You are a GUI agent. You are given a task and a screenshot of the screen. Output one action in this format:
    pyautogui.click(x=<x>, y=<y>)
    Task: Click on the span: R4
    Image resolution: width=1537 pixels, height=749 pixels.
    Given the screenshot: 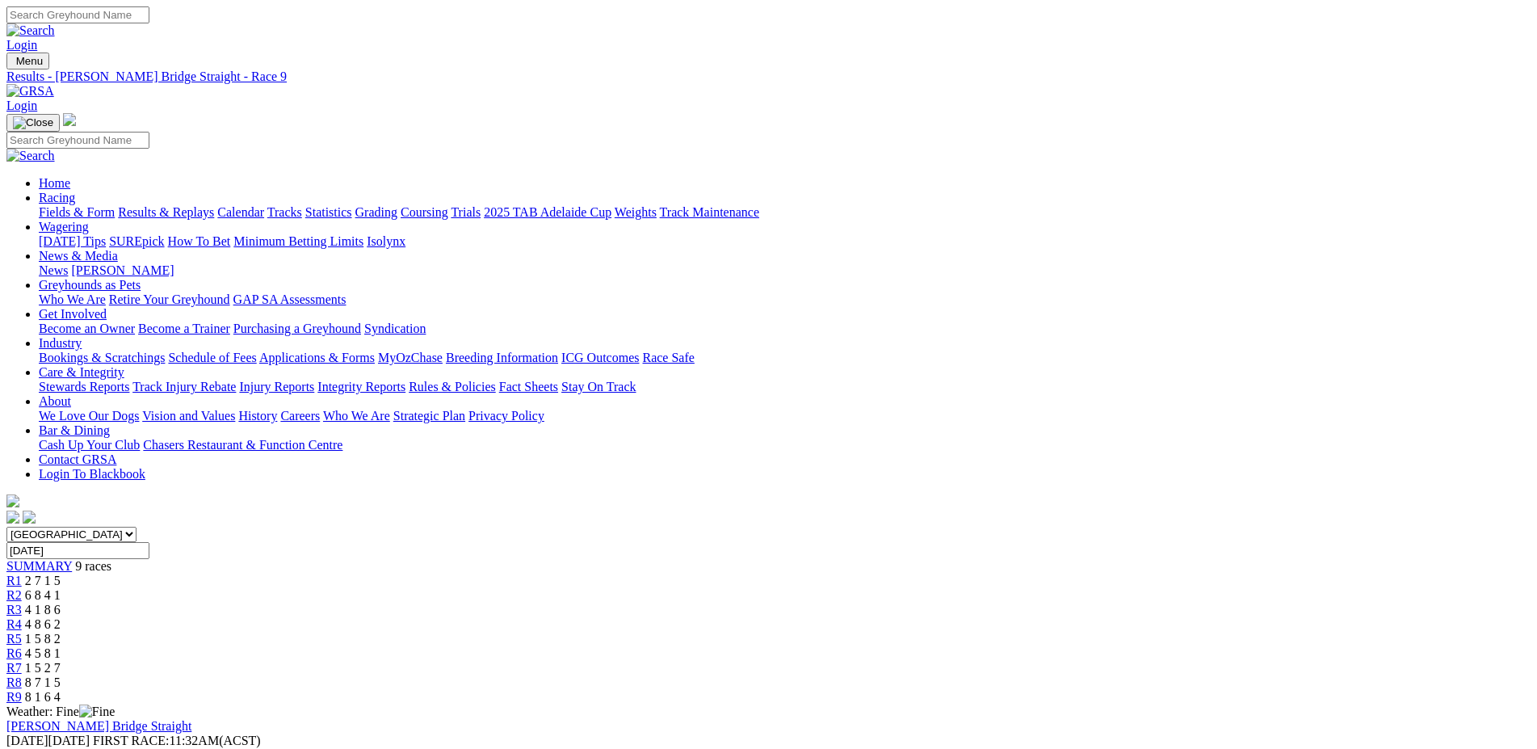 What is the action you would take?
    pyautogui.click(x=14, y=624)
    